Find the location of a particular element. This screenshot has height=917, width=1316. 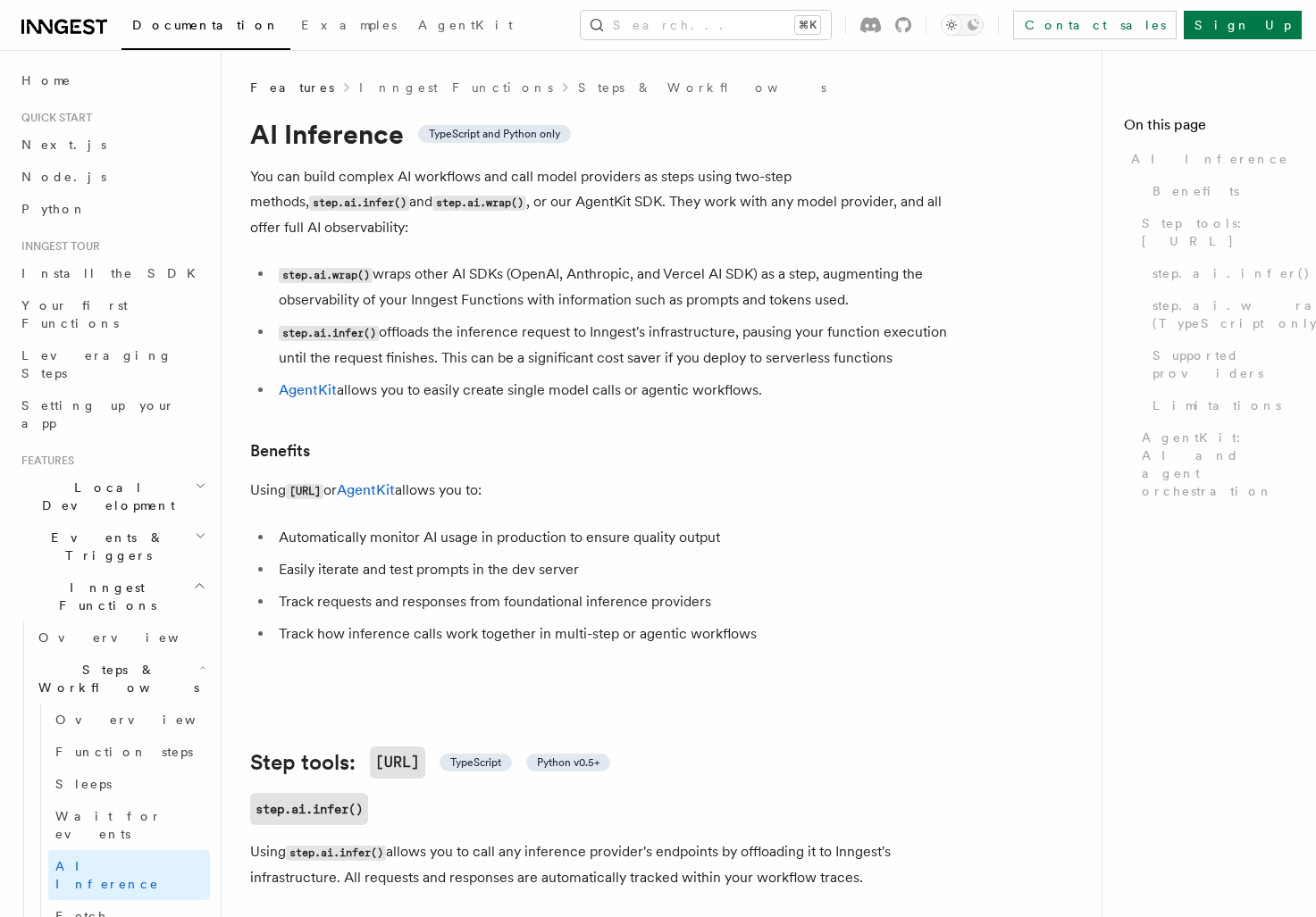

span: AgentKit: AI and agent orchestration is located at coordinates (1218, 464).